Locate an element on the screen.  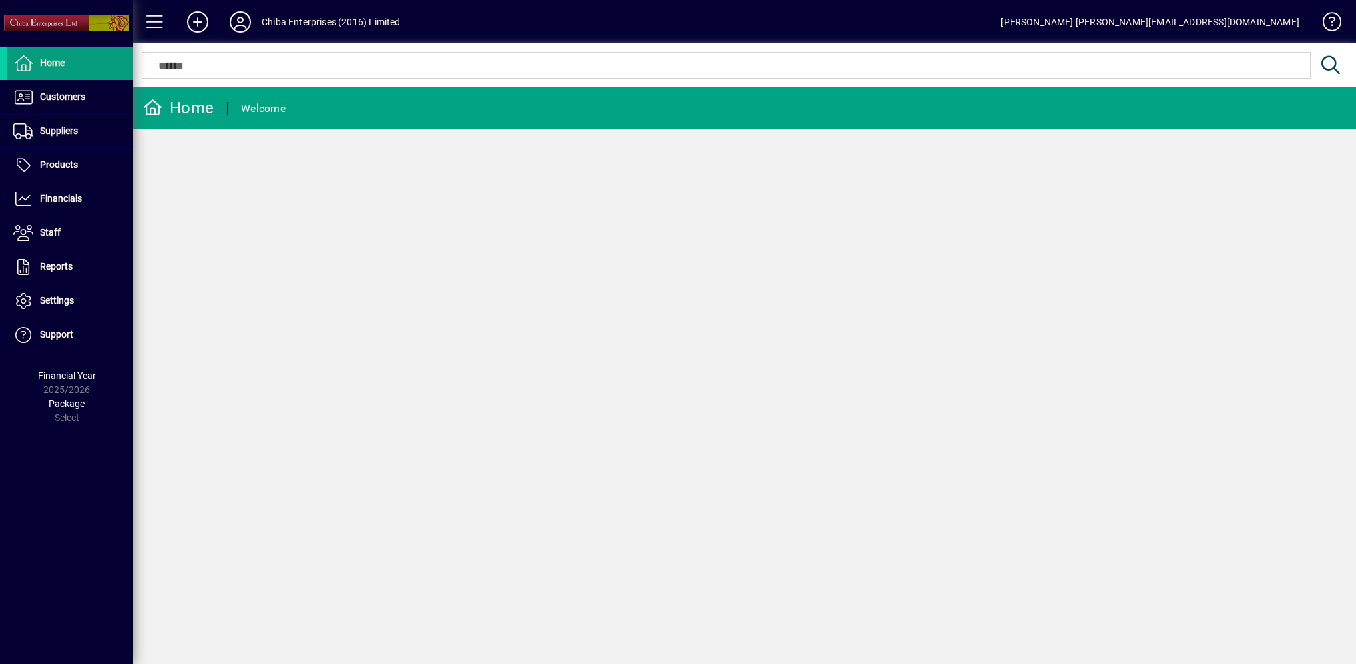
a: Financials is located at coordinates (70, 199).